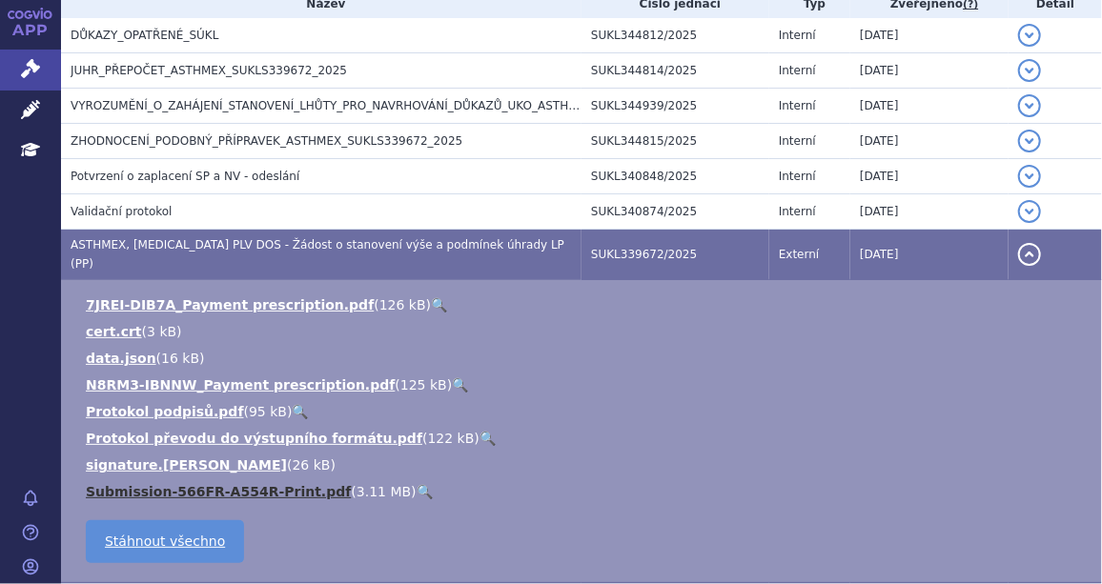 The height and width of the screenshot is (584, 1102). Describe the element at coordinates (675, 176) in the screenshot. I see `td: SUKL340848/2025` at that location.